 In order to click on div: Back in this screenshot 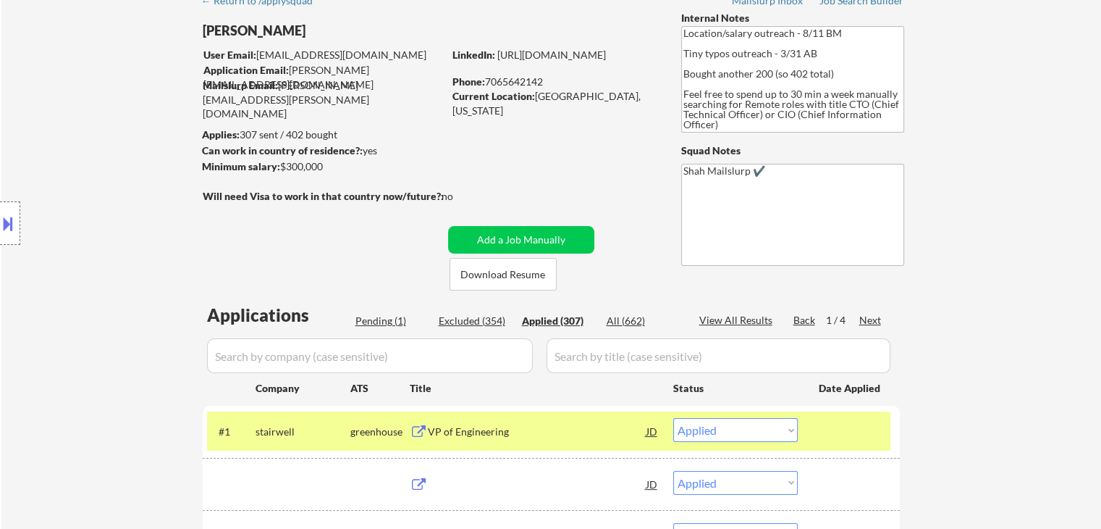, I will do `click(805, 320)`.